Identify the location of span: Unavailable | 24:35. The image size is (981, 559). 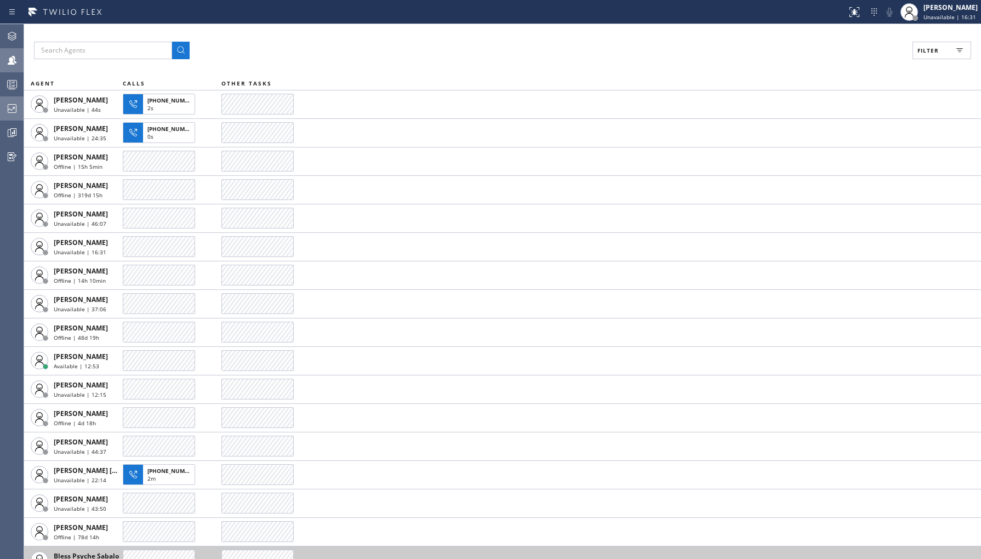
(80, 138).